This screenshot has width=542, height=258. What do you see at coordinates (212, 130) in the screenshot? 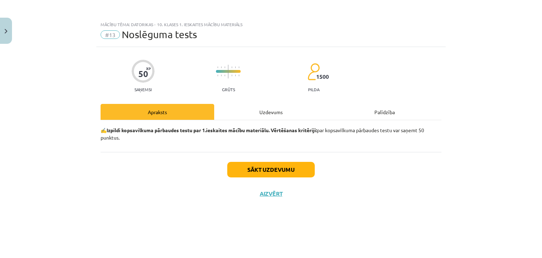
I see `b: Izpildi kopsavilkuma pārbaudes testu par 1.ieskaites mācību materiālu. Vērtēšanas kritēriji:` at bounding box center [212, 130].